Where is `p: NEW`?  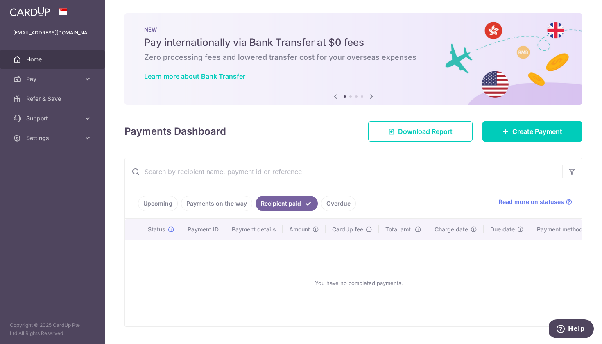 p: NEW is located at coordinates (353, 29).